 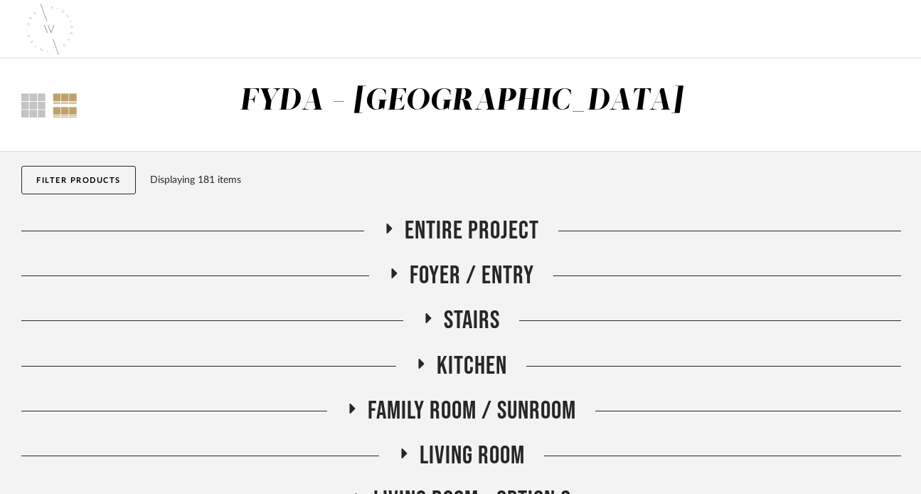 I want to click on span: Foyer / Entry, so click(x=471, y=275).